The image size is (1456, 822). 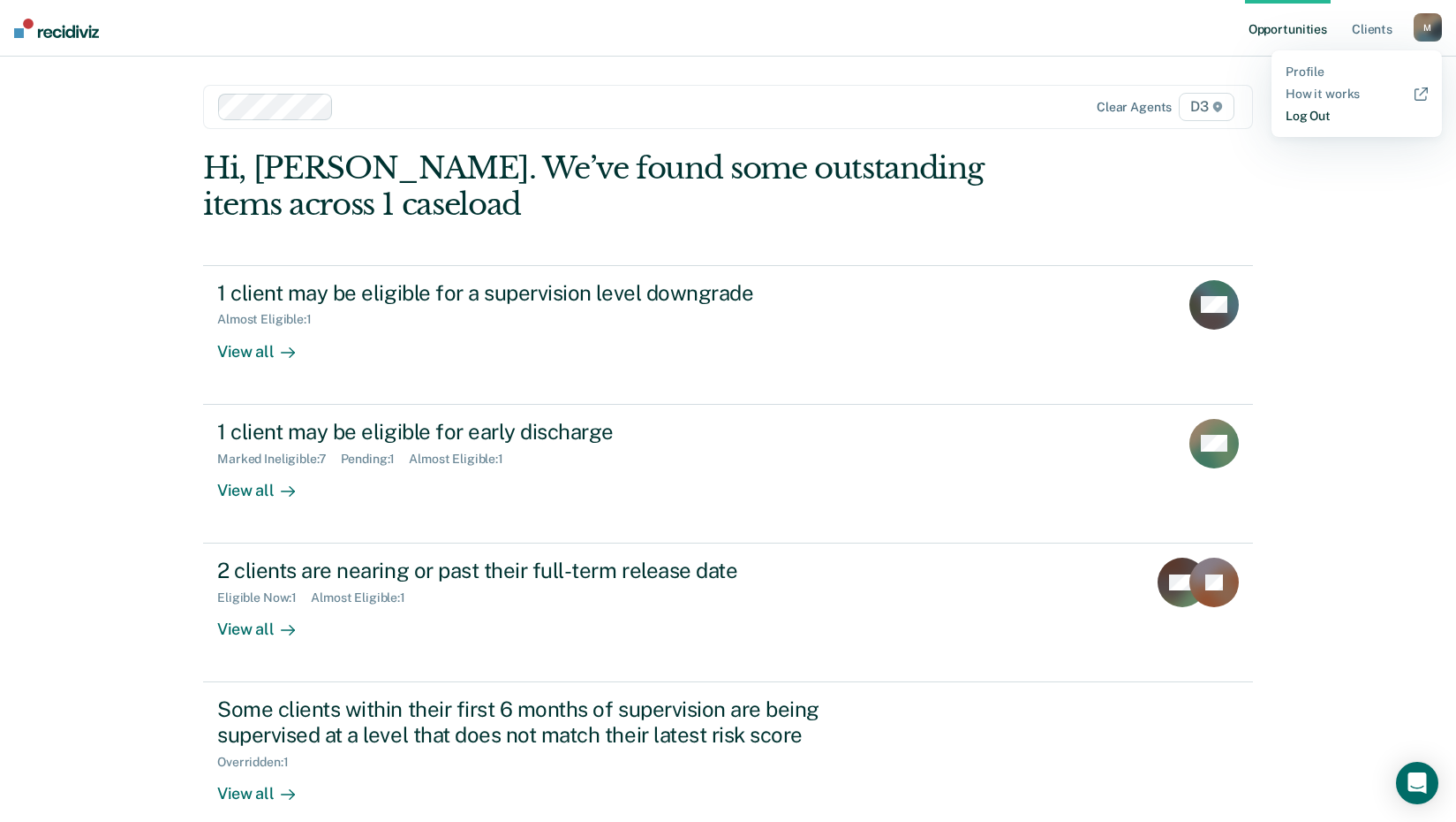 What do you see at coordinates (1428, 27) in the screenshot?
I see `button: M` at bounding box center [1428, 27].